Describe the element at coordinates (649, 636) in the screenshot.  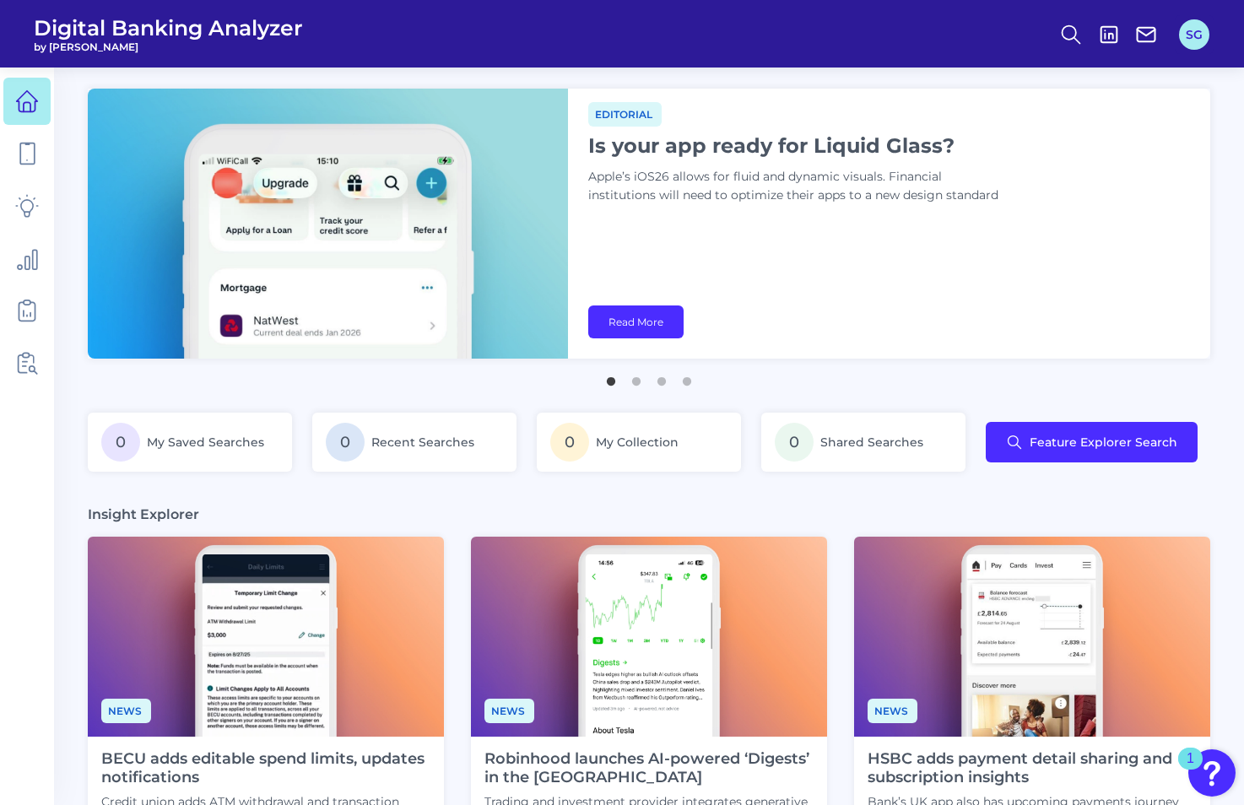
I see `img: News - Phone (1).png` at that location.